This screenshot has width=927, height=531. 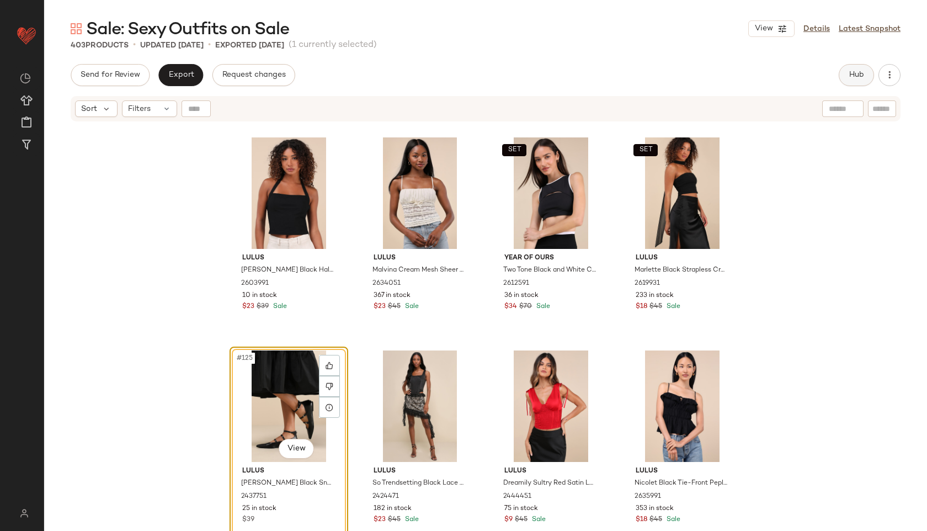 I want to click on span: $34, so click(x=510, y=307).